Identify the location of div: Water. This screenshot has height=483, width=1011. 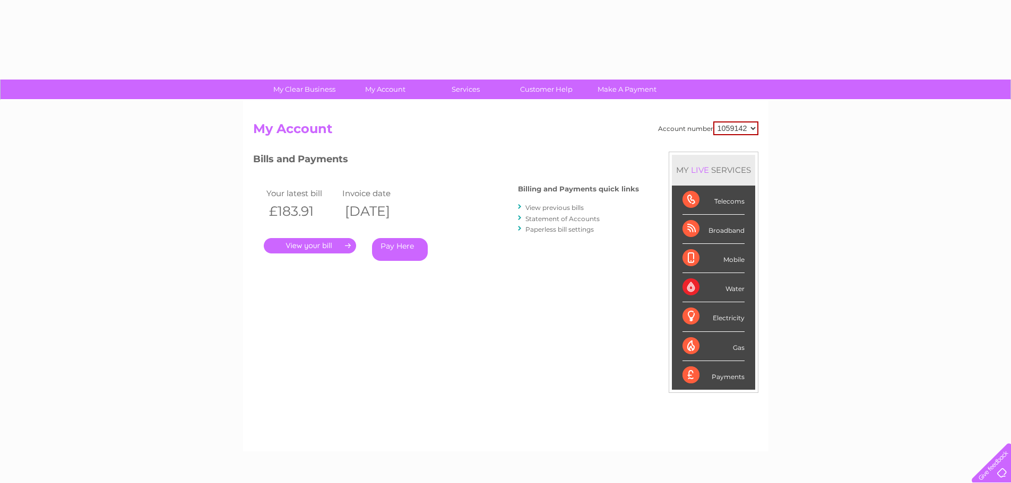
(713, 288).